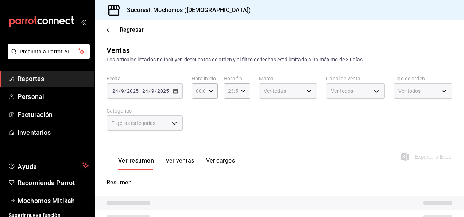  What do you see at coordinates (134, 123) in the screenshot?
I see `span: Elige las categorías` at bounding box center [134, 123].